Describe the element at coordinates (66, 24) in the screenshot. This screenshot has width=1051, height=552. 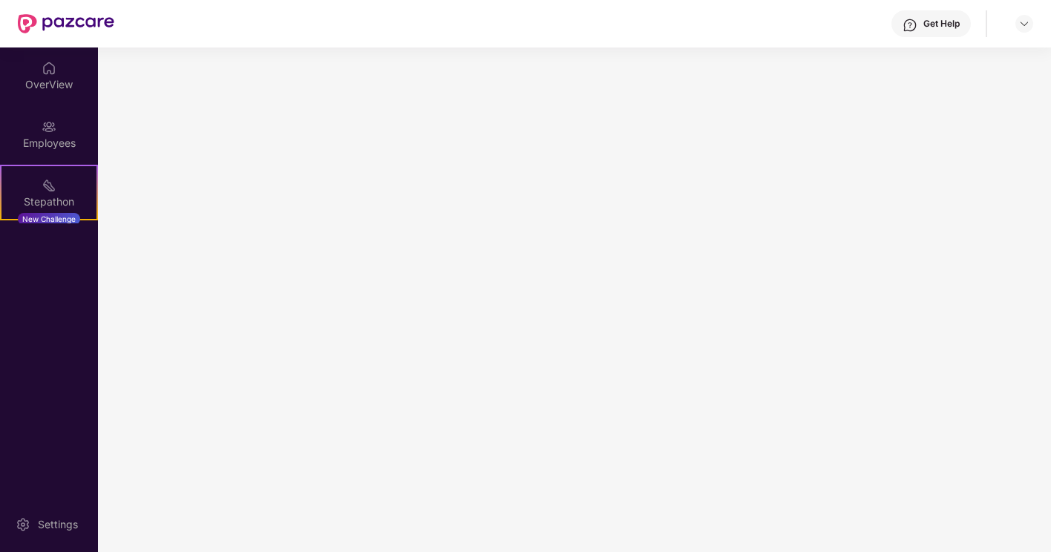
I see `img: New Pazcare Logo` at that location.